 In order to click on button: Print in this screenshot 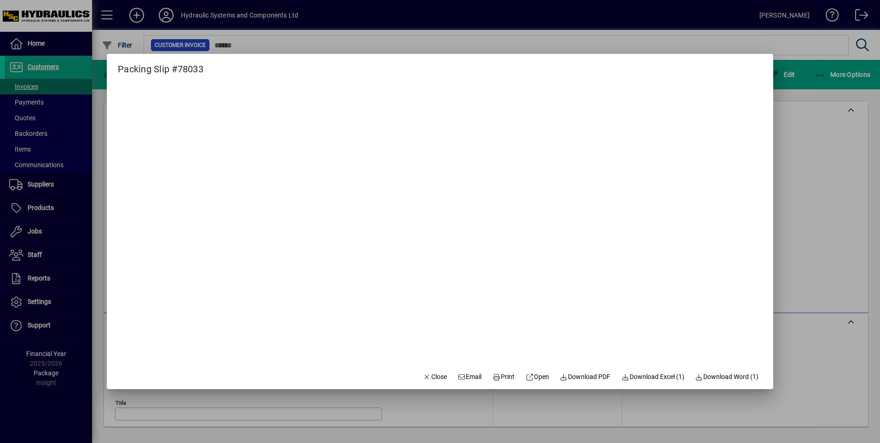, I will do `click(503, 377)`.